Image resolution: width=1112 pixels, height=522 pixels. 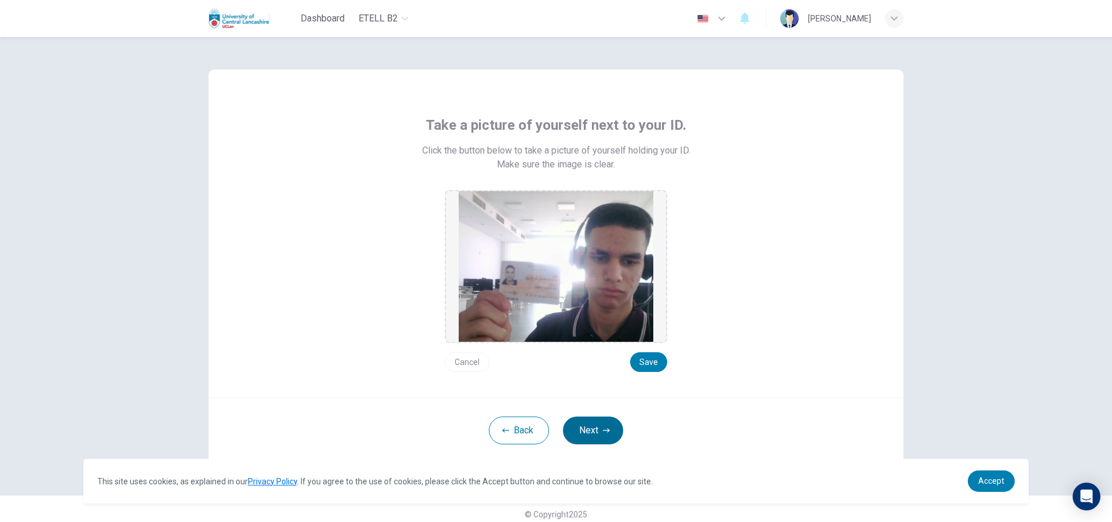 What do you see at coordinates (702, 19) in the screenshot?
I see `img: en` at bounding box center [702, 19].